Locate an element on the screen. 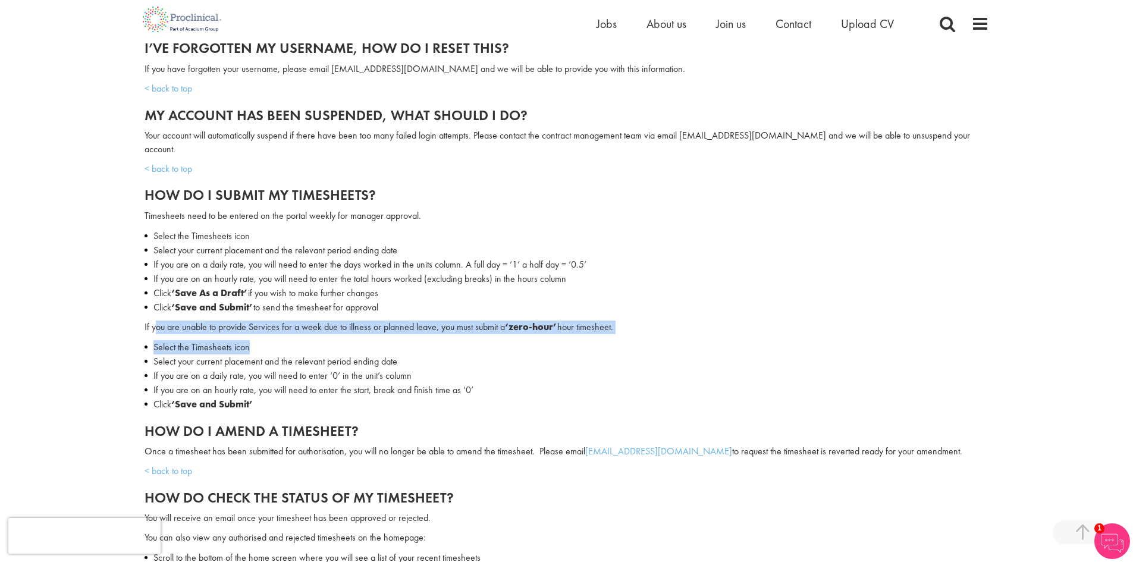 The height and width of the screenshot is (562, 1133). h2: My account has been suspended, what should I do? is located at coordinates (567, 115).